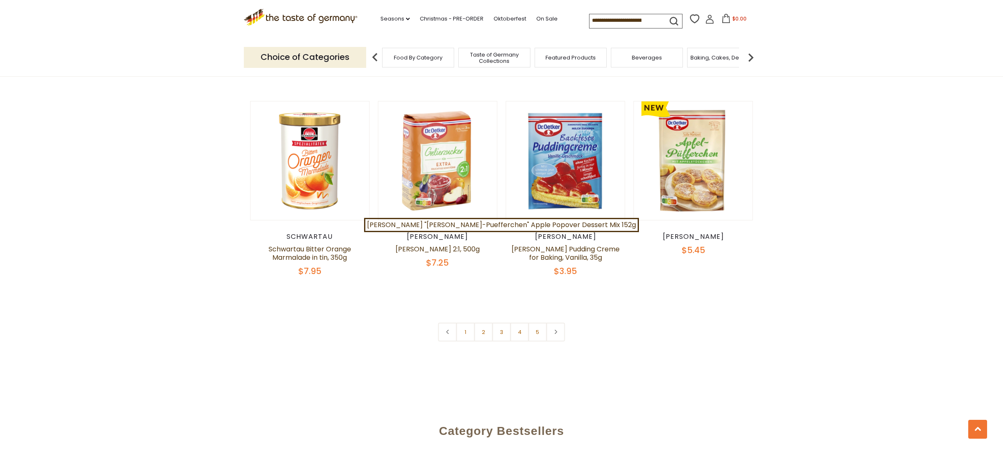 The image size is (1003, 450). Describe the element at coordinates (494, 58) in the screenshot. I see `a: Taste of Germany Collections` at that location.